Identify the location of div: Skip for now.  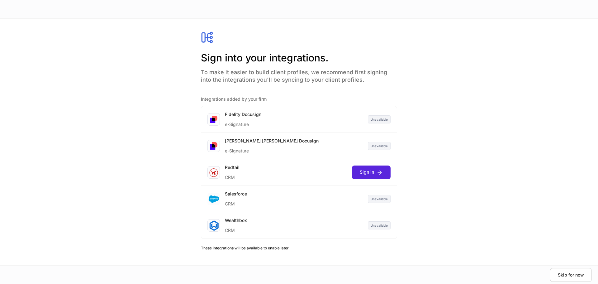
(571, 275).